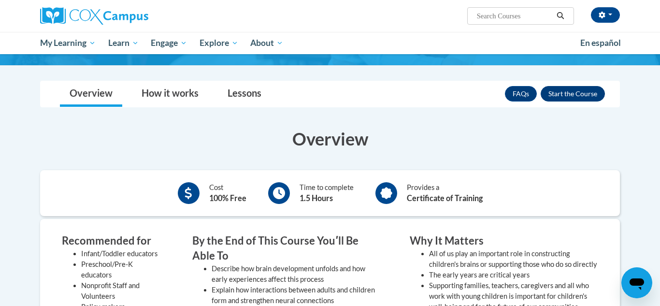 The image size is (660, 306). I want to click on a: Learn, so click(123, 43).